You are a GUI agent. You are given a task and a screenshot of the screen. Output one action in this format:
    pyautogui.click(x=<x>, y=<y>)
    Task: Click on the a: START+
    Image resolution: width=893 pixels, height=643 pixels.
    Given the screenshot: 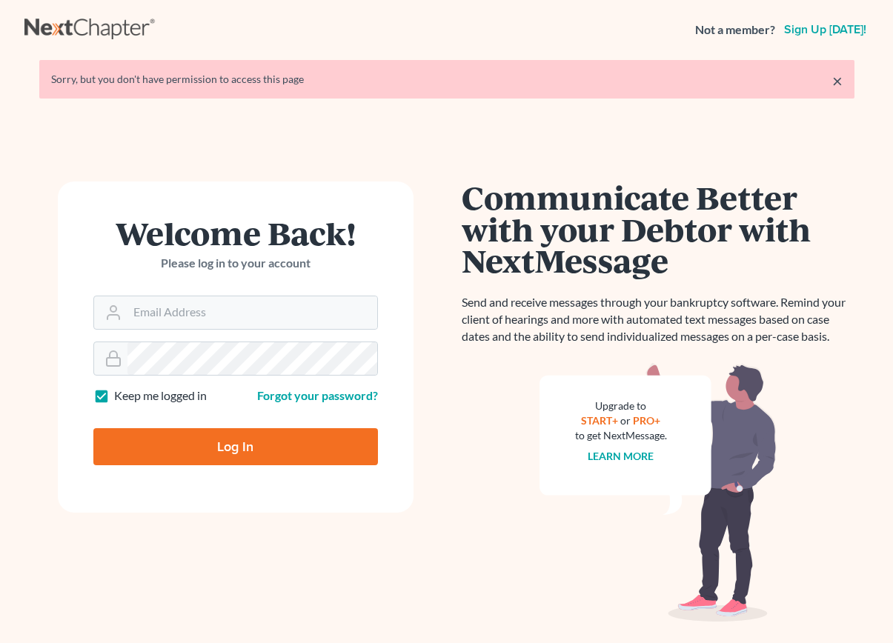 What is the action you would take?
    pyautogui.click(x=600, y=420)
    